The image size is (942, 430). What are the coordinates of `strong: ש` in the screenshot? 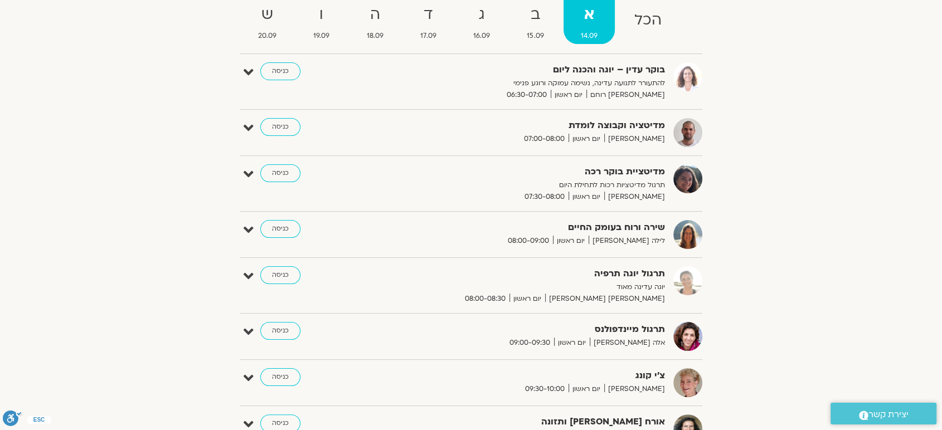 It's located at (267, 14).